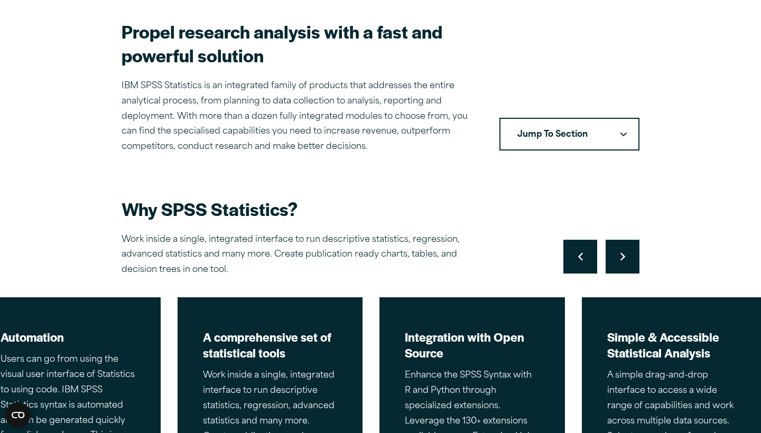 The image size is (761, 433). Describe the element at coordinates (623, 134) in the screenshot. I see `svg: Downward pointing chevron` at that location.